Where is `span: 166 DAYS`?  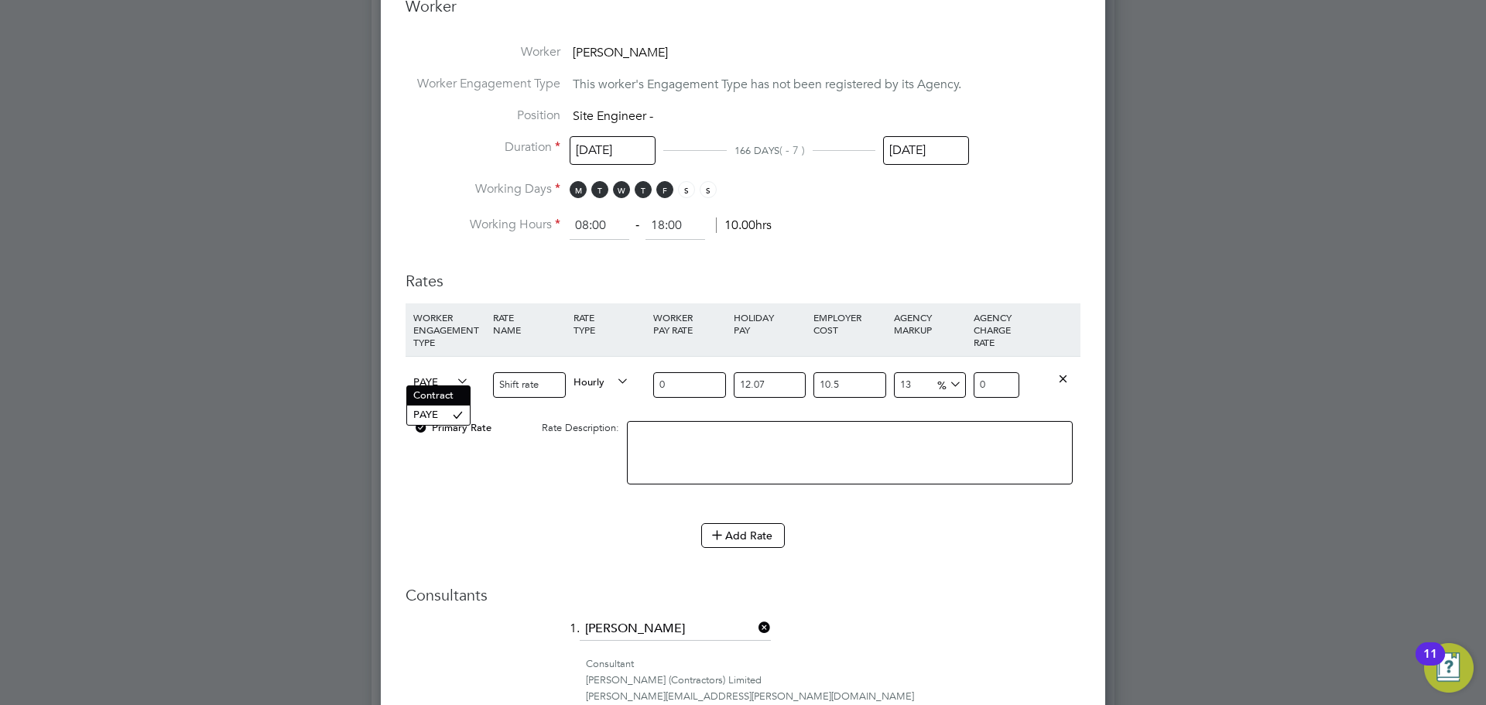
span: 166 DAYS is located at coordinates (757, 150).